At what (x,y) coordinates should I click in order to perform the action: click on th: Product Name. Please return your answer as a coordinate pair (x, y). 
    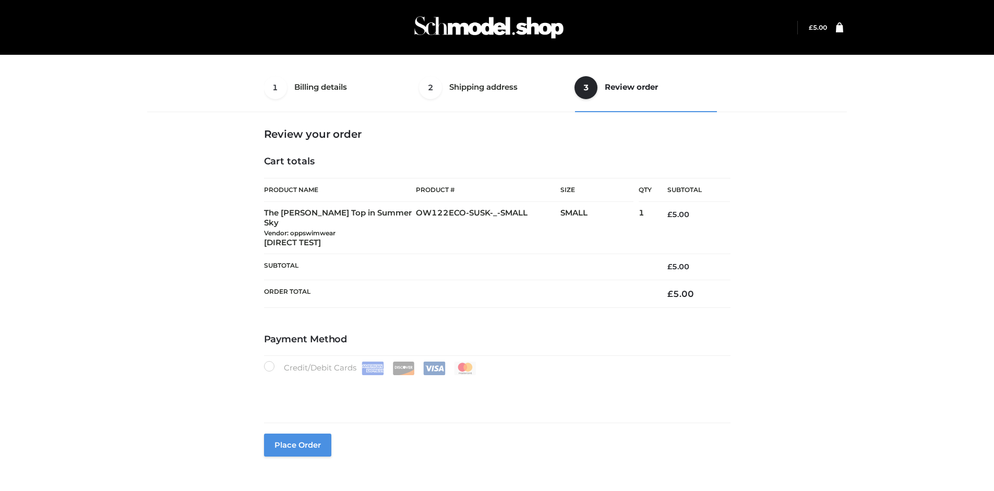
    Looking at the image, I should click on (340, 190).